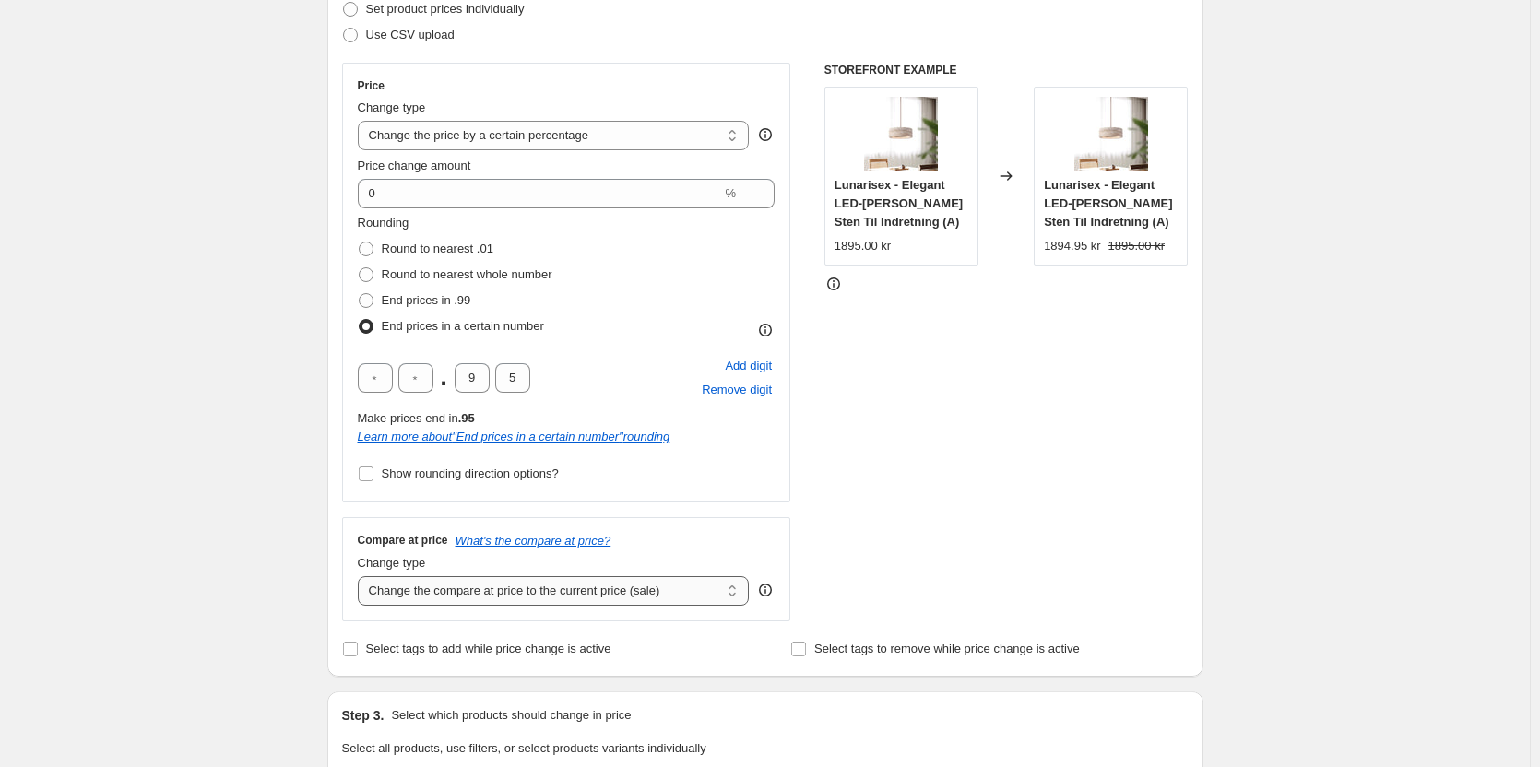 This screenshot has width=1540, height=767. Describe the element at coordinates (403, 541) in the screenshot. I see `h3: Compare at price` at that location.